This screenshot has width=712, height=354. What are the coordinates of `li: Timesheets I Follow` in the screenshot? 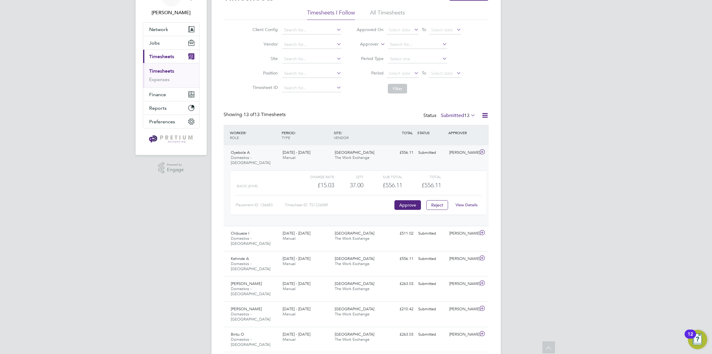 It's located at (331, 14).